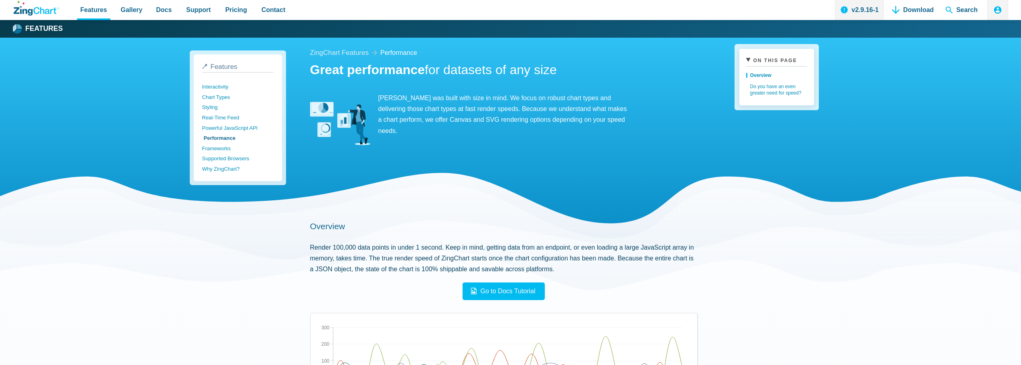 This screenshot has height=365, width=1021. I want to click on a: Chart Types, so click(238, 97).